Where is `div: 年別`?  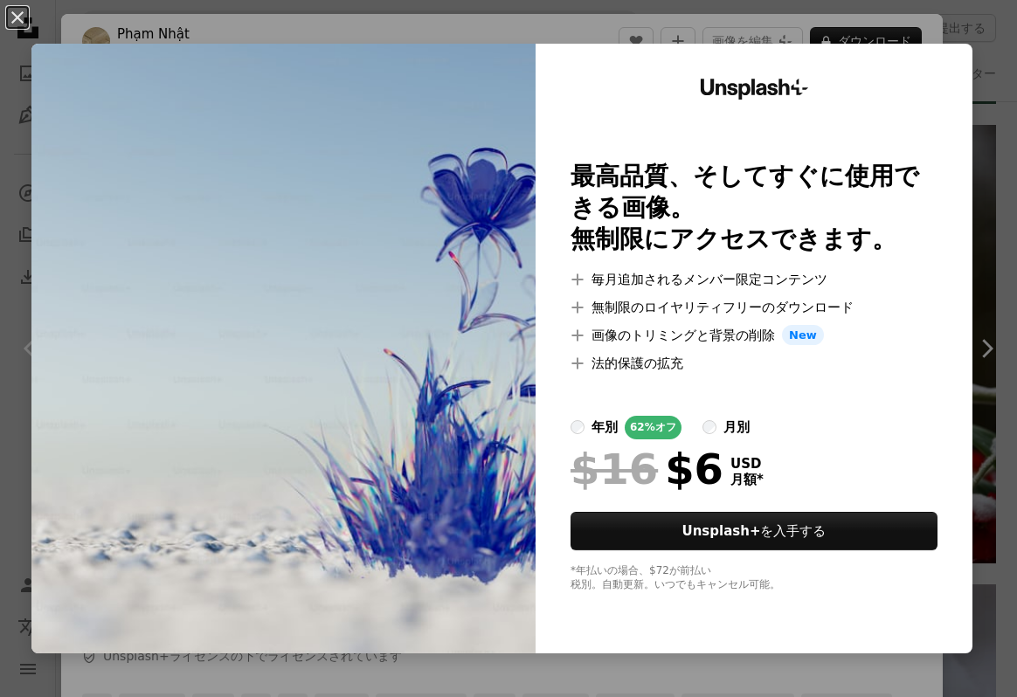
div: 年別 is located at coordinates (604, 427).